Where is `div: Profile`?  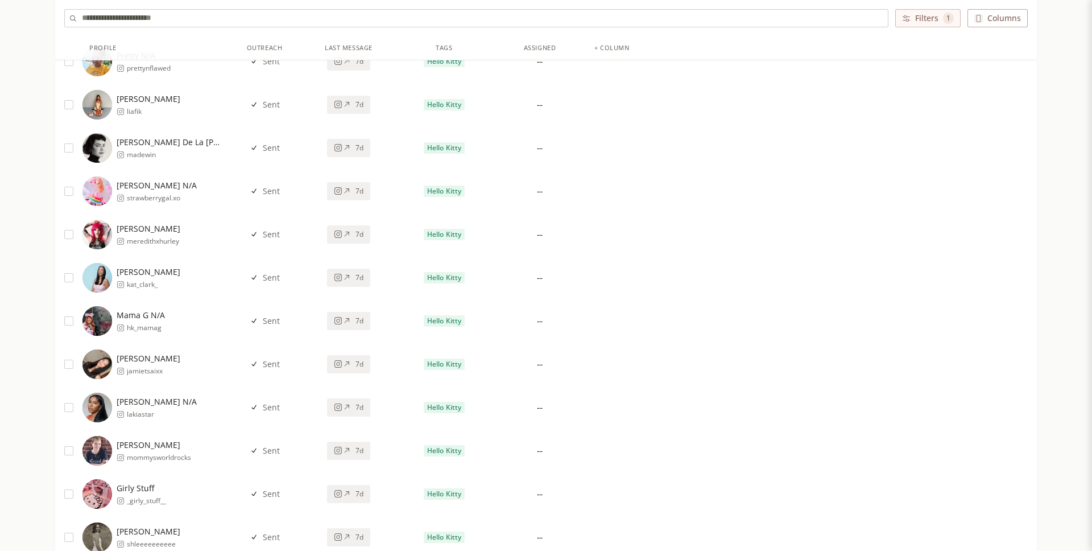 div: Profile is located at coordinates (103, 48).